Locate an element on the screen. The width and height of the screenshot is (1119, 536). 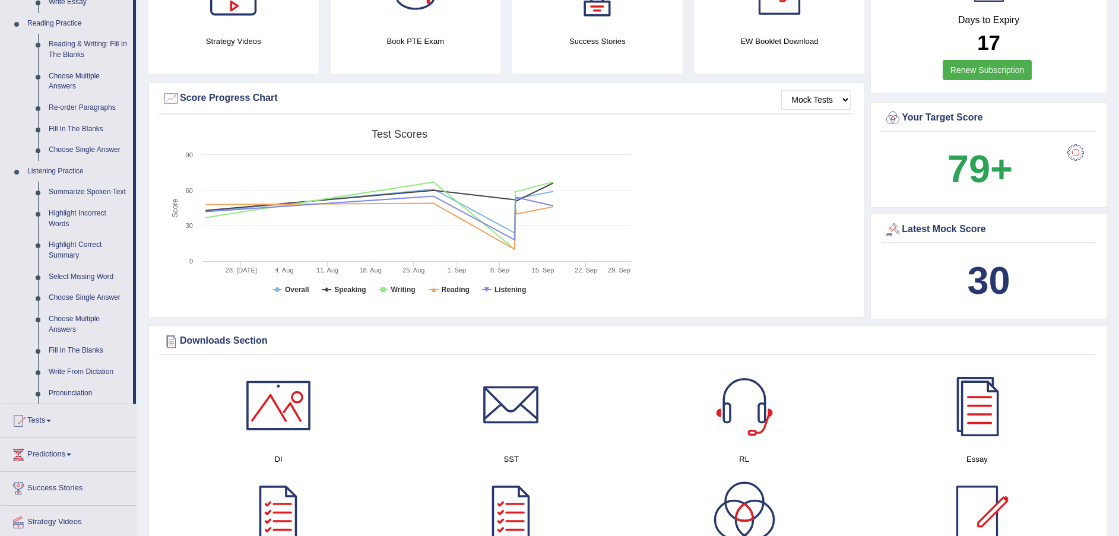
tspan: Listening is located at coordinates (510, 290).